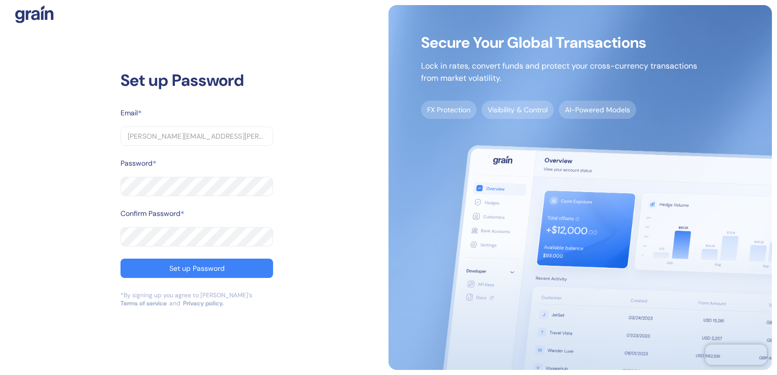  I want to click on div: and, so click(175, 304).